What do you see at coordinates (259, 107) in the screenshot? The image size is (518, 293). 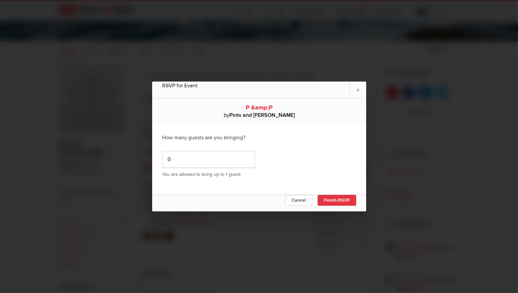 I see `div: P &amp;P` at bounding box center [259, 107].